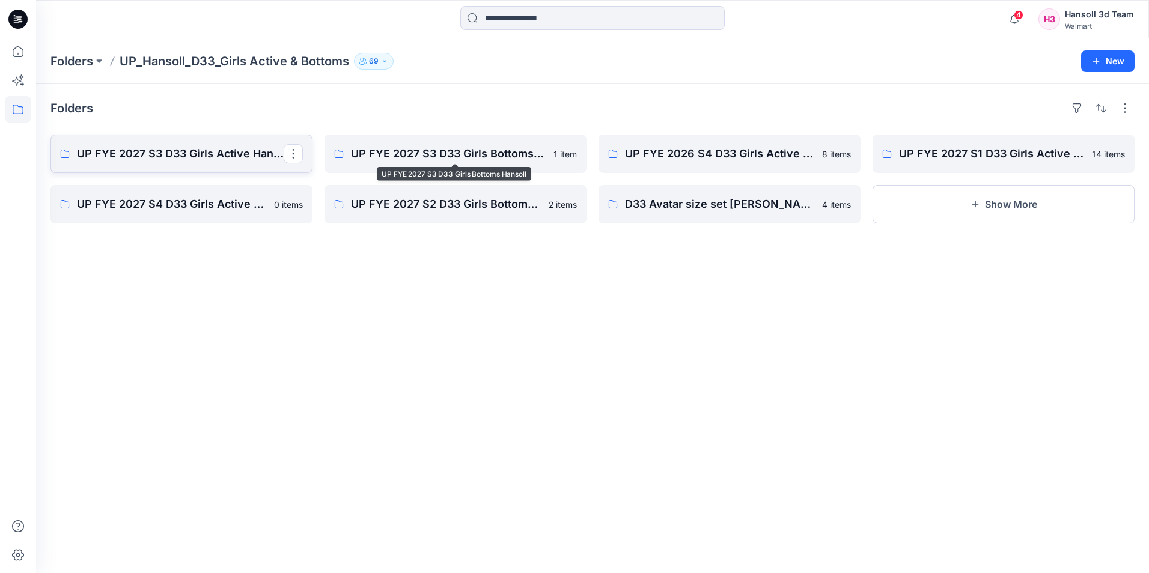  I want to click on a: UP FYE 2027 S3 D33 Girls Bottoms Hansoll1 item, so click(455, 154).